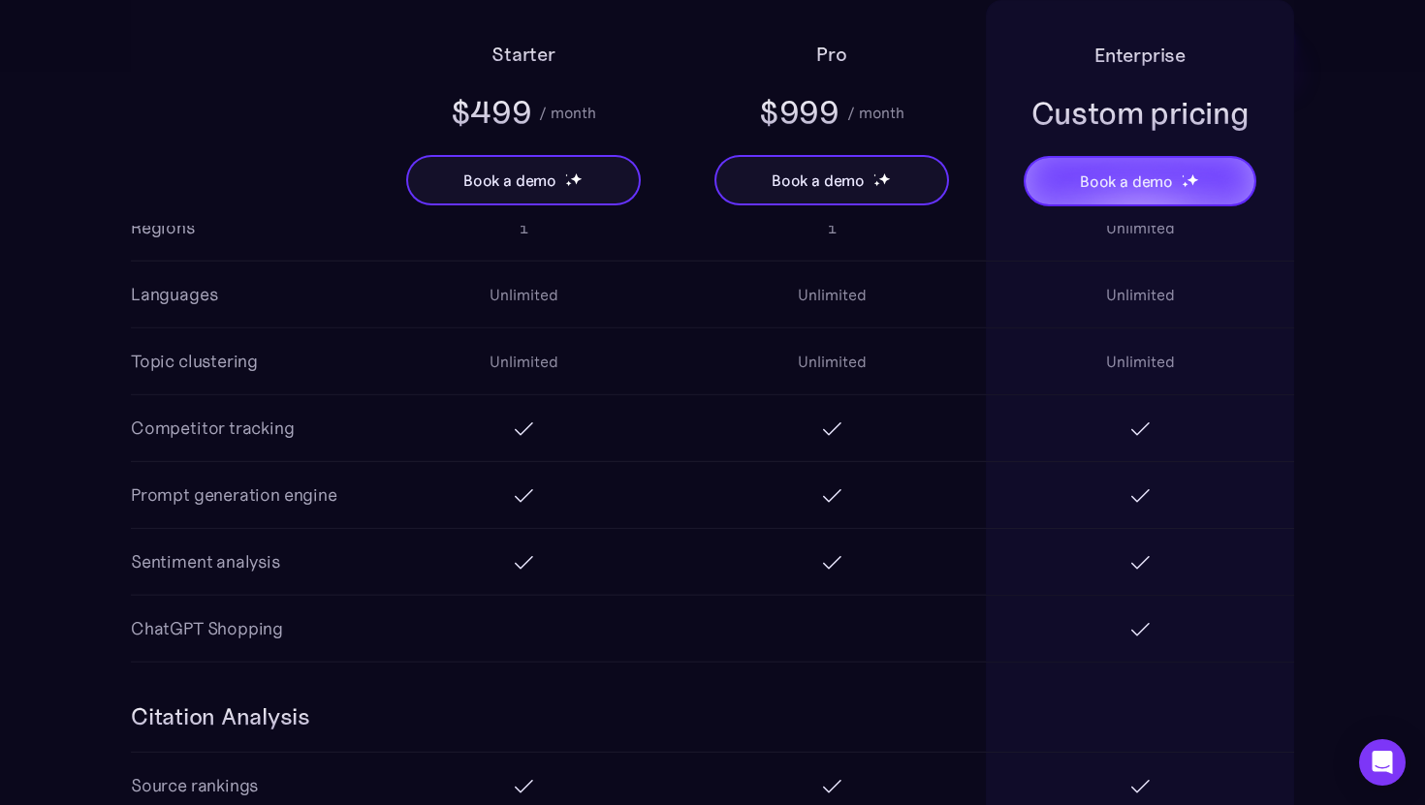  I want to click on h2: Starter, so click(523, 54).